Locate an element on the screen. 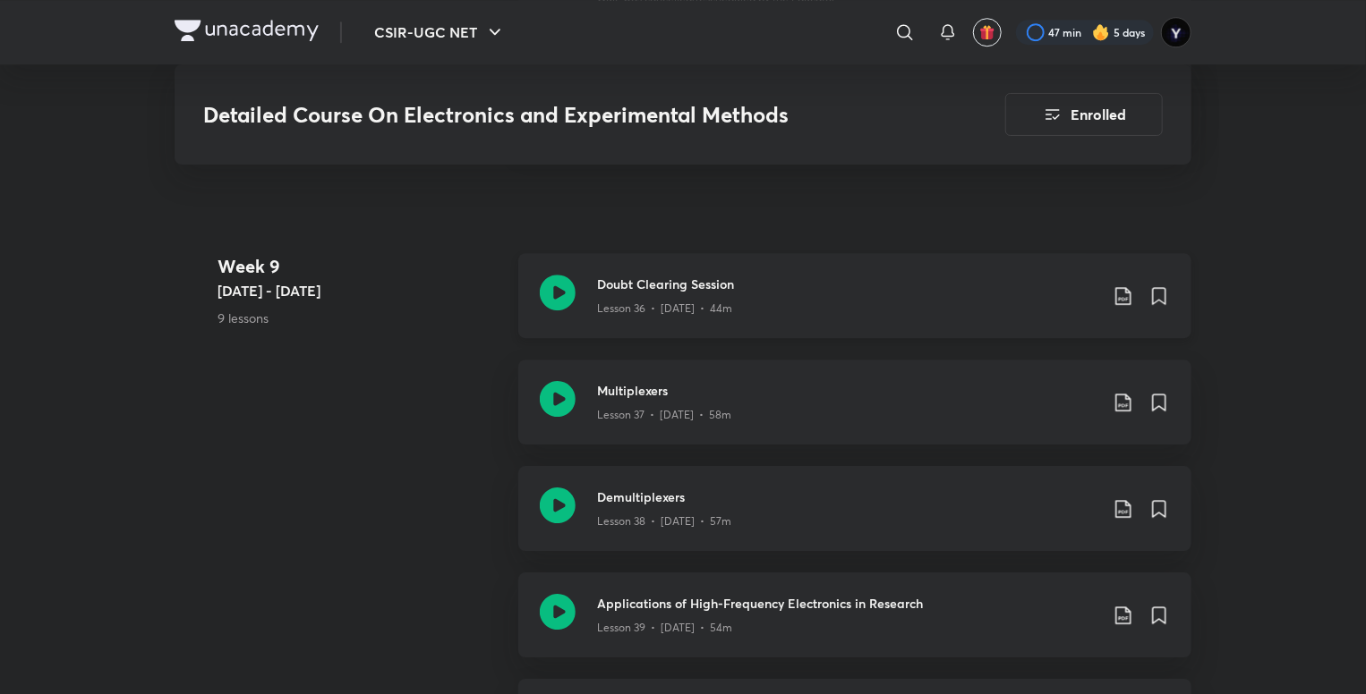 The image size is (1366, 694). h3: Doubt Clearing Session is located at coordinates (847, 284).